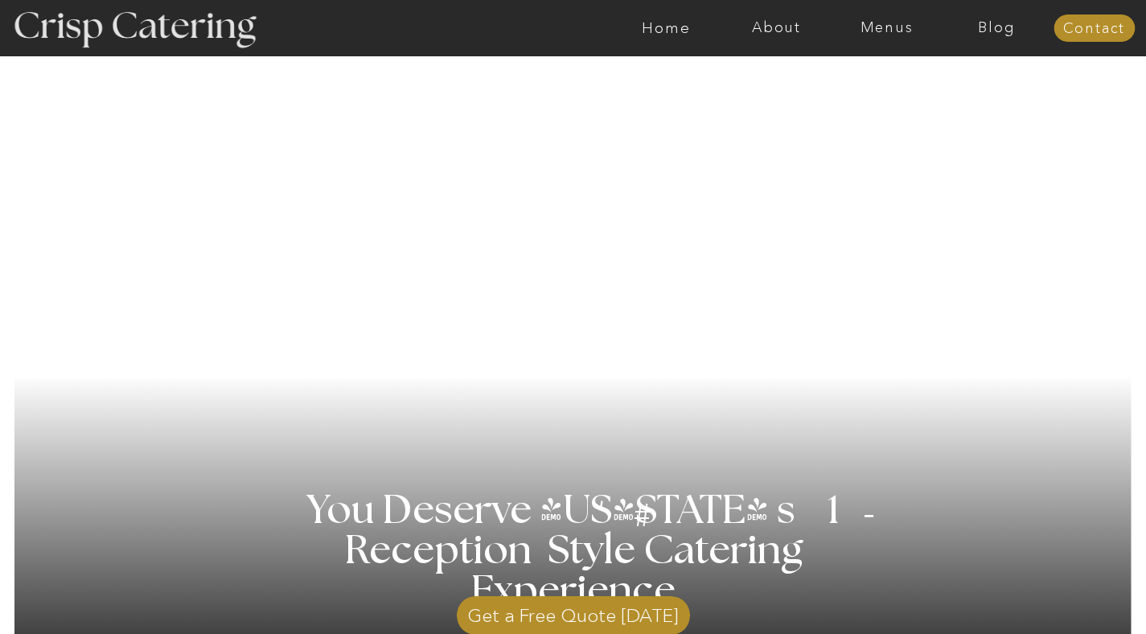 The height and width of the screenshot is (634, 1146). What do you see at coordinates (1094, 29) in the screenshot?
I see `a: Contact` at bounding box center [1094, 29].